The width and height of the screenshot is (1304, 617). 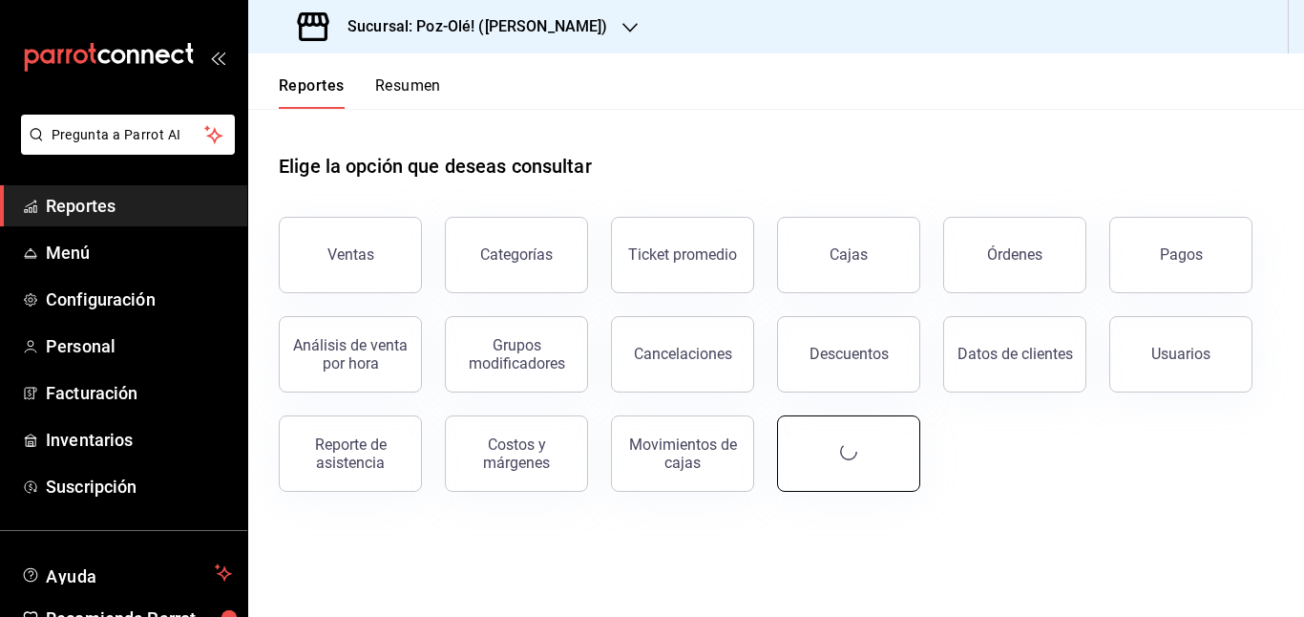 I want to click on div: Ventas, so click(x=350, y=254).